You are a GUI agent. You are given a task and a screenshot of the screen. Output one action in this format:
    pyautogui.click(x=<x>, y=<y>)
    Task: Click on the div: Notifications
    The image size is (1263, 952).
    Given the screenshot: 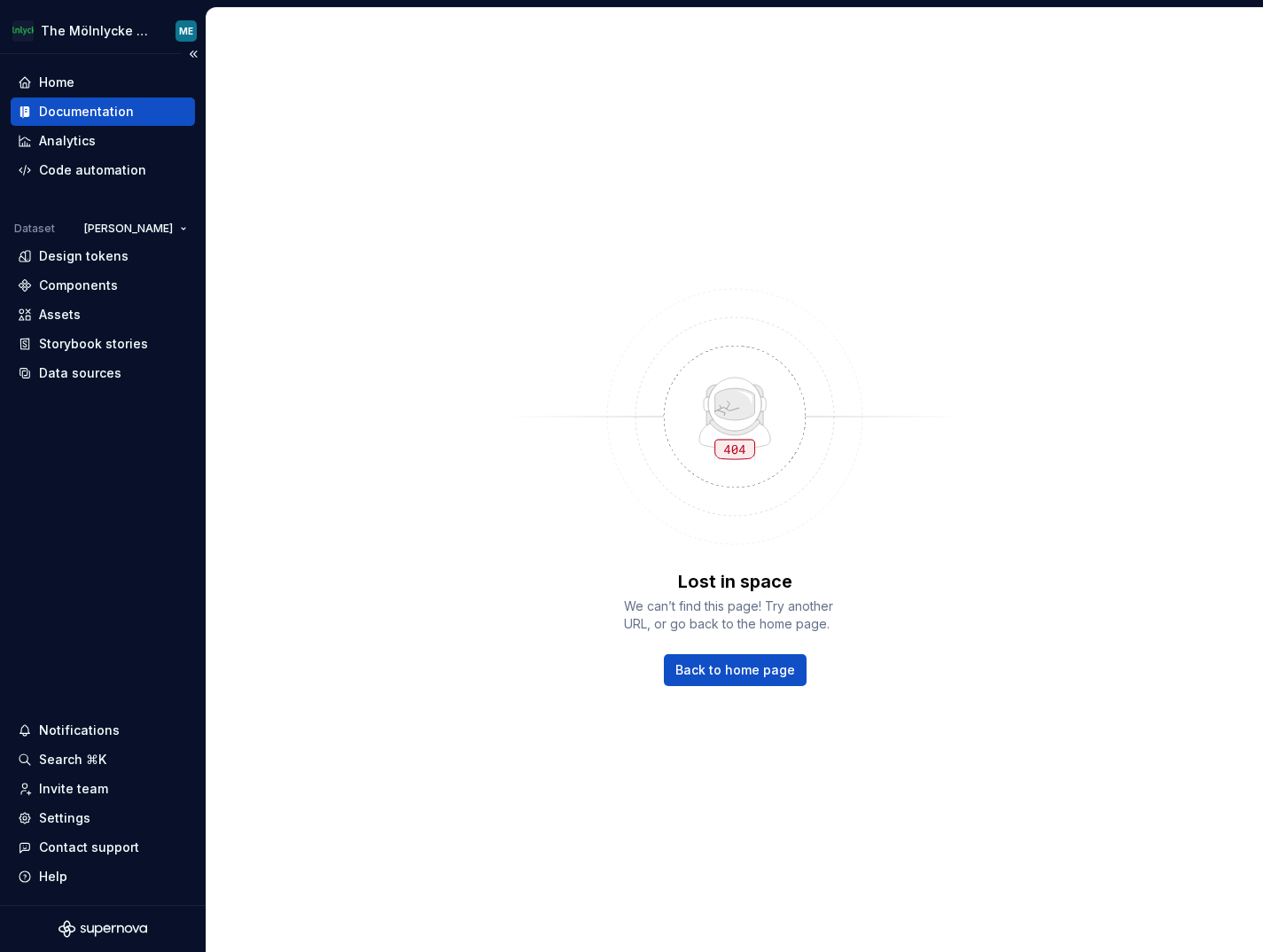 What is the action you would take?
    pyautogui.click(x=79, y=730)
    